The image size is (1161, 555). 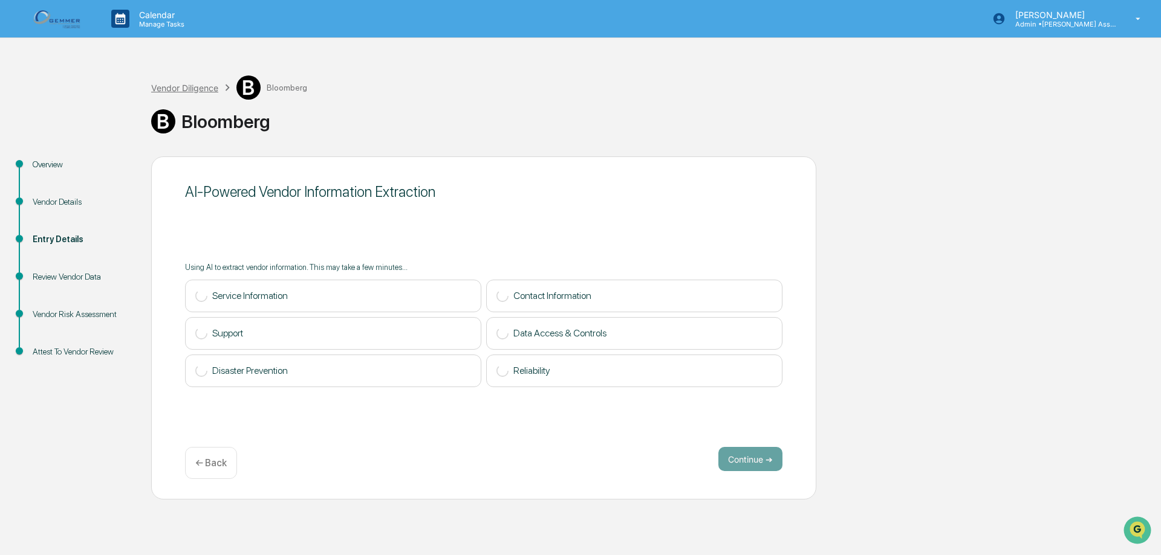 What do you see at coordinates (45, 158) in the screenshot?
I see `a: 🖐️Preclearance` at bounding box center [45, 158].